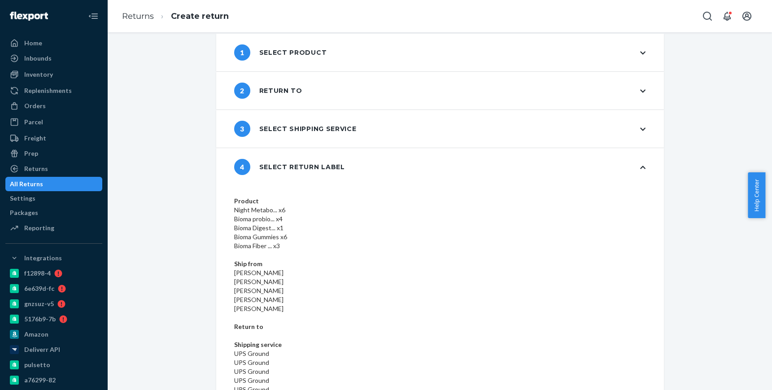 The height and width of the screenshot is (390, 772). What do you see at coordinates (39, 228) in the screenshot?
I see `div: Reporting` at bounding box center [39, 228].